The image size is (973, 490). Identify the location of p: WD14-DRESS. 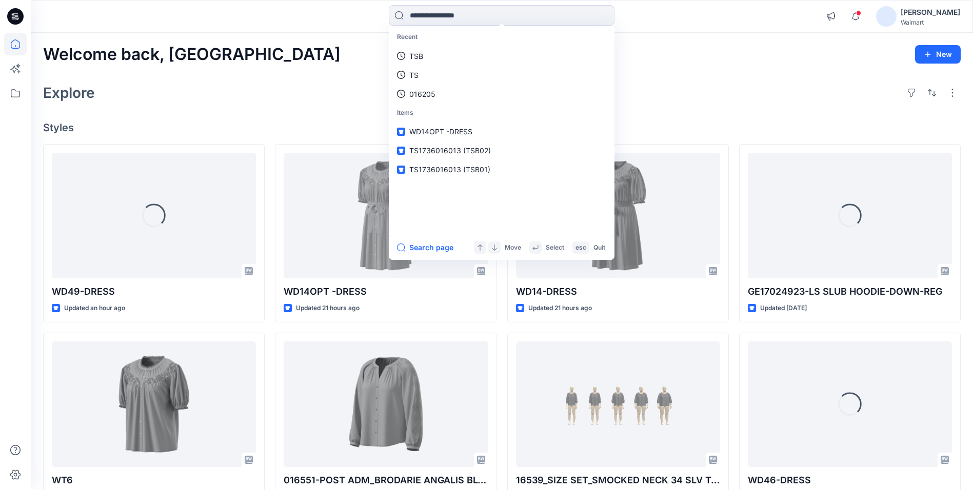
(618, 292).